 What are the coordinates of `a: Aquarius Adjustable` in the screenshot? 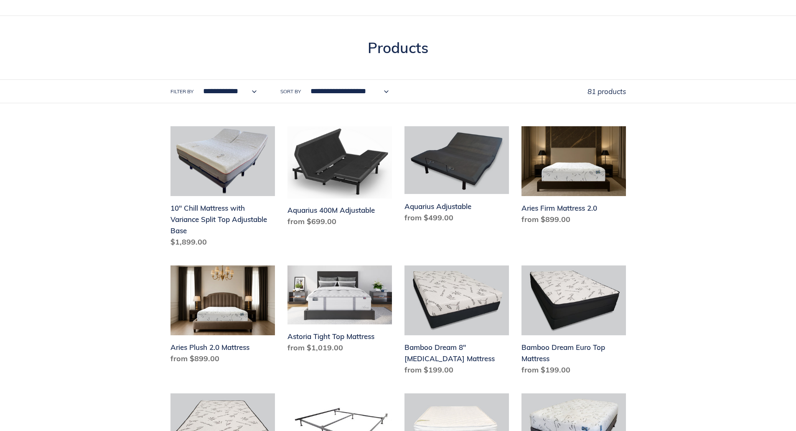 It's located at (456, 176).